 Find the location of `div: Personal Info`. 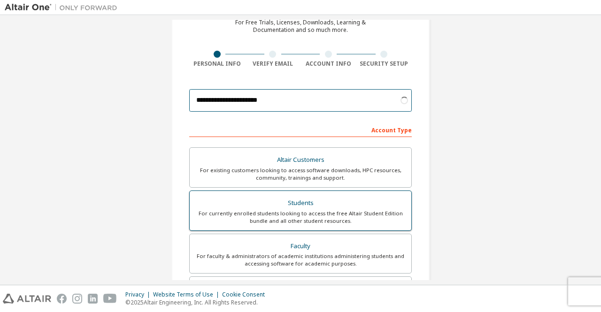

div: Personal Info is located at coordinates (217, 64).